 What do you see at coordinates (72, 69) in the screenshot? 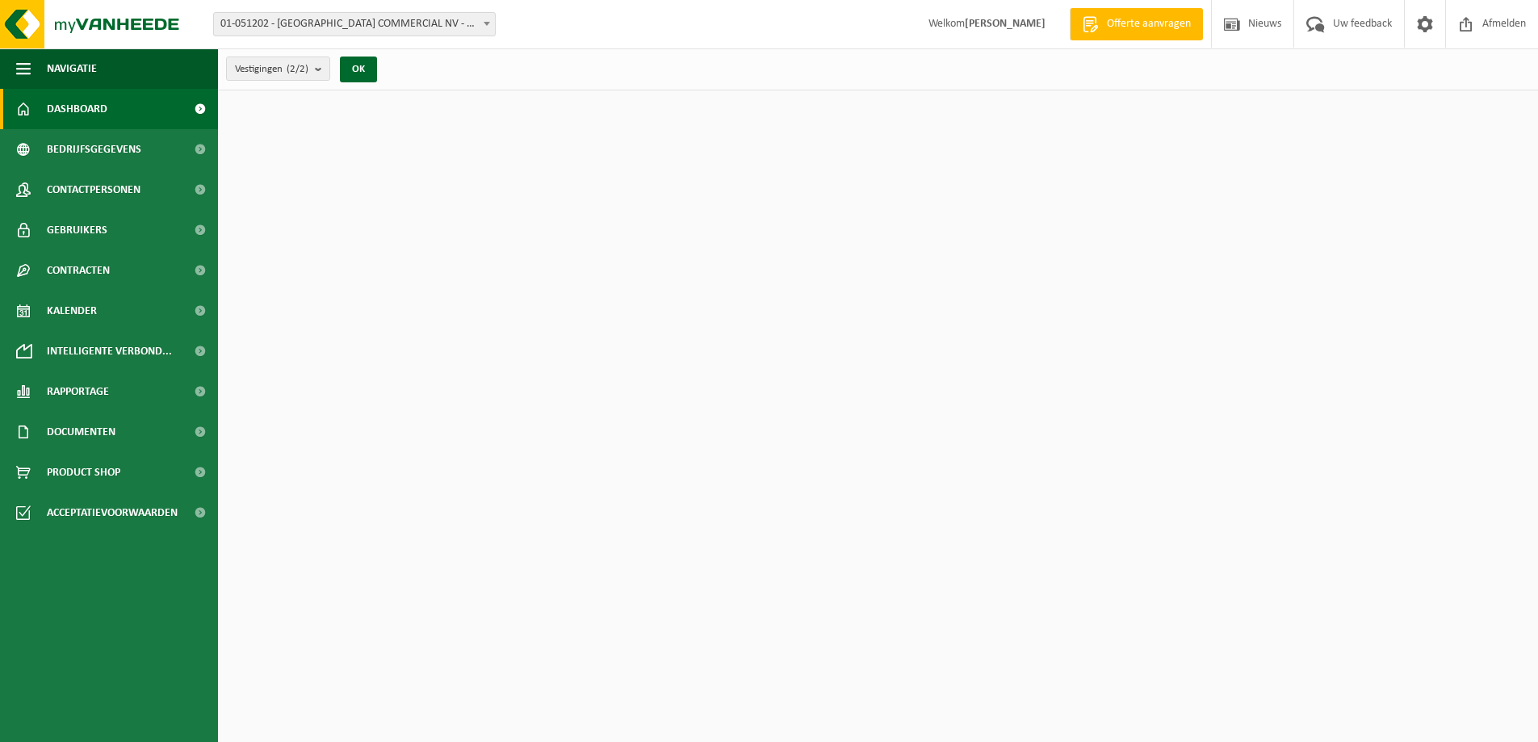
I see `span: Navigatie` at bounding box center [72, 69].